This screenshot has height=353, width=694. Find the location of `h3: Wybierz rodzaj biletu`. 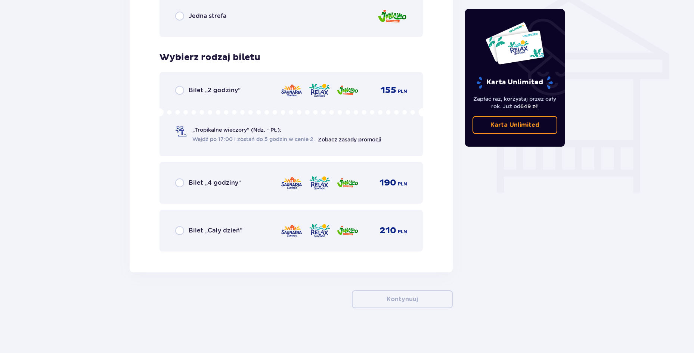

h3: Wybierz rodzaj biletu is located at coordinates (210, 58).